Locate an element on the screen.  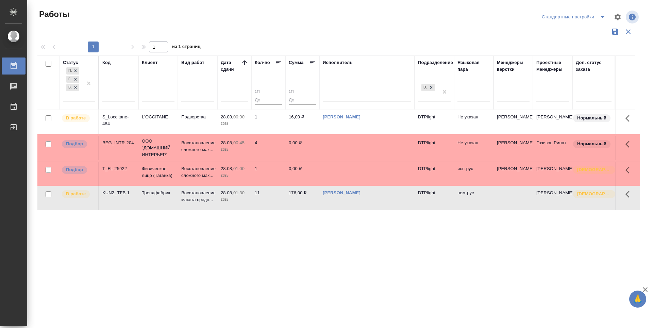
div: KUNZ_TFB-1 is located at coordinates (119, 193).